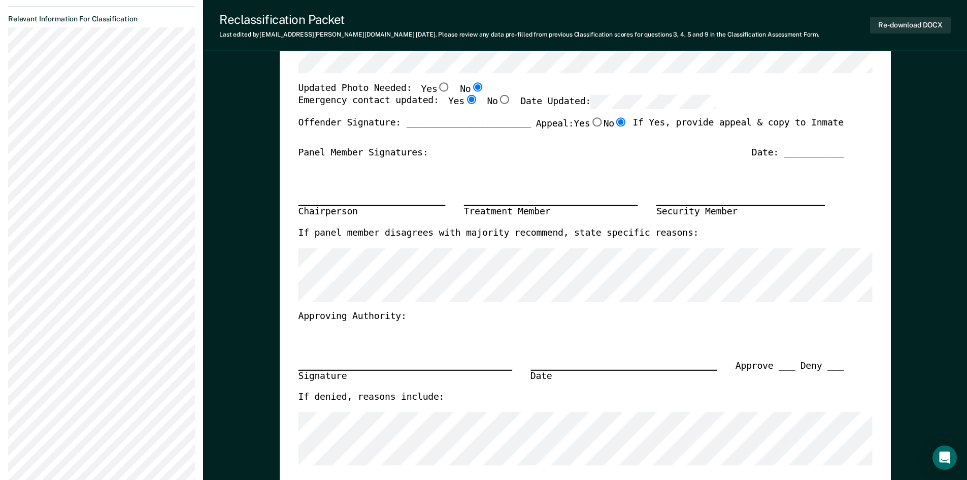  I want to click on input: Date Updated:, so click(653, 103).